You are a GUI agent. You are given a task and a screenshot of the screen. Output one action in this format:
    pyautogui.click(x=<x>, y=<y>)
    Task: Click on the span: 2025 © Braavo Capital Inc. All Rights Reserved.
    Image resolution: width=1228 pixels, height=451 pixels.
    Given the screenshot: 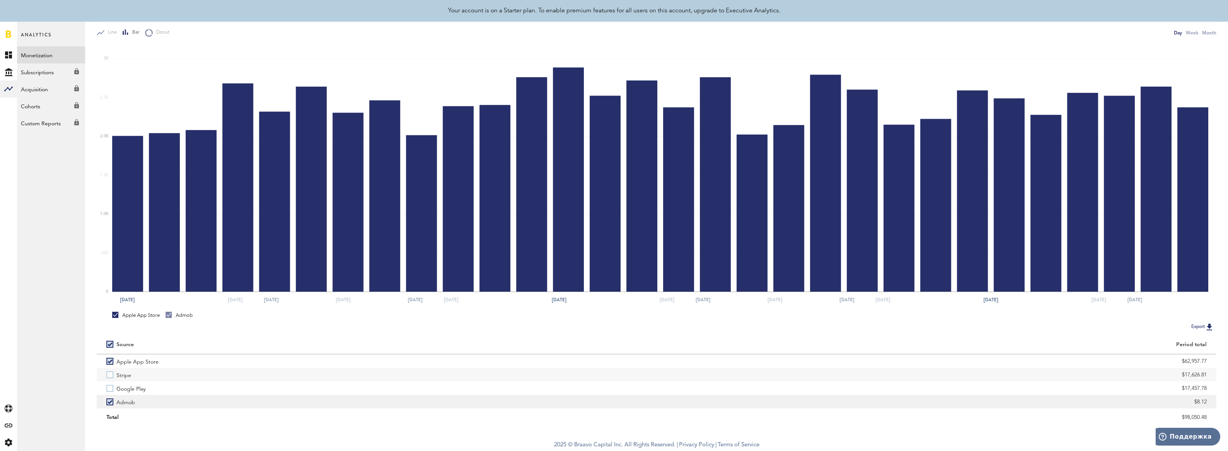 What is the action you would take?
    pyautogui.click(x=615, y=445)
    